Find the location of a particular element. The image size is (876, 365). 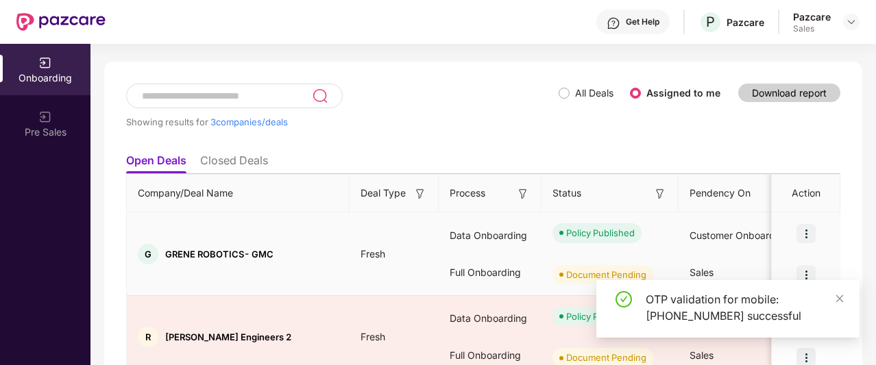

button: Download report is located at coordinates (789, 93).